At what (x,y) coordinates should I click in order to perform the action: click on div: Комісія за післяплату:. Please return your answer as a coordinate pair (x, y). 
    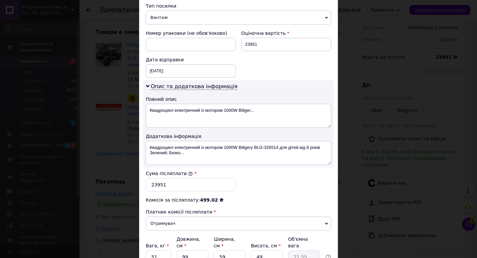
    Looking at the image, I should click on (239, 200).